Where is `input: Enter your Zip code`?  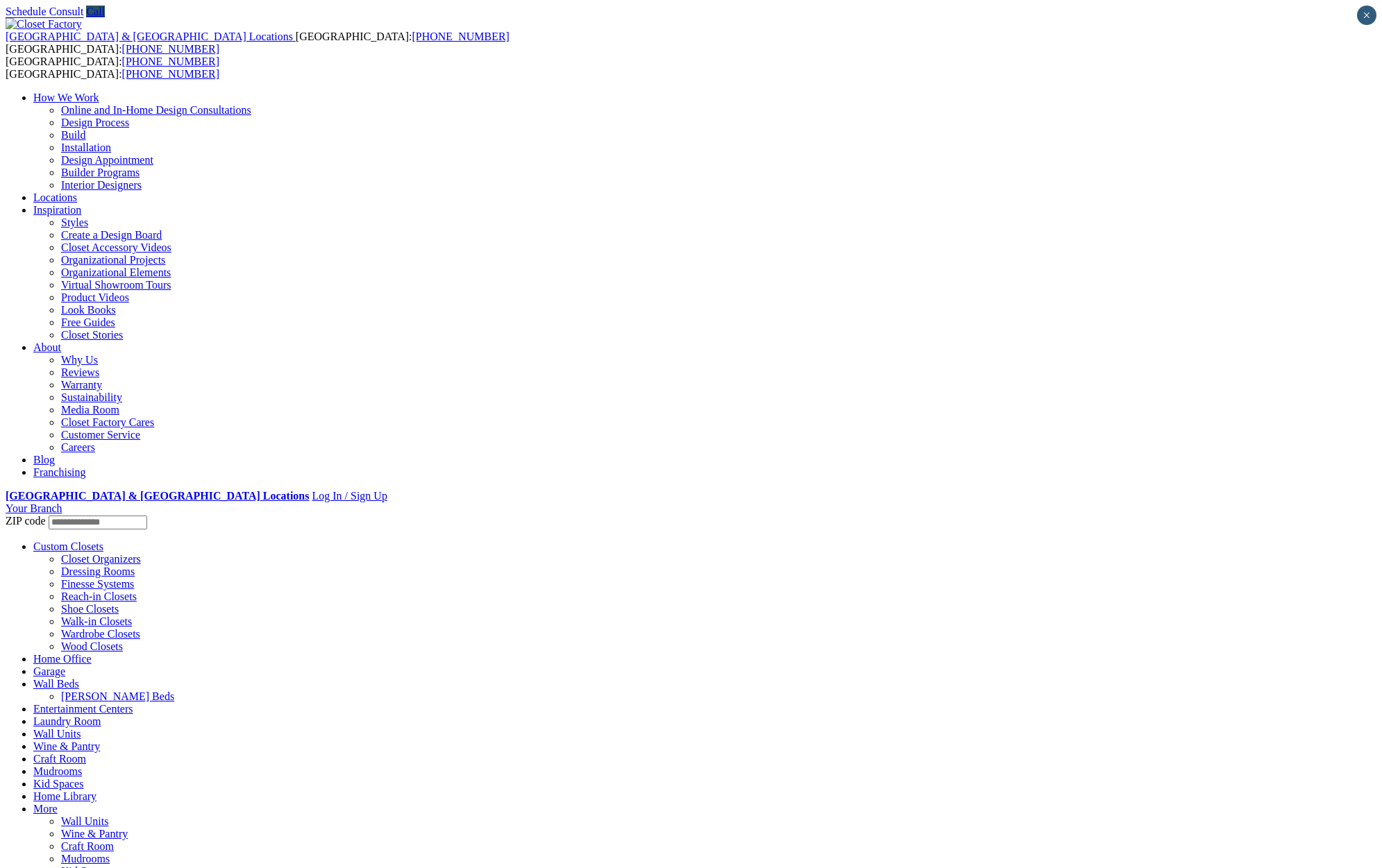
input: Enter your Zip code is located at coordinates (98, 522).